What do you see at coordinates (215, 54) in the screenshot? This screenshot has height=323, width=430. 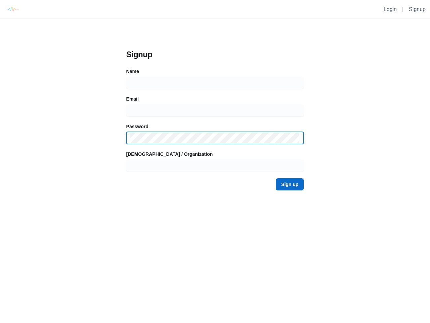 I see `h3: Signup` at bounding box center [215, 54].